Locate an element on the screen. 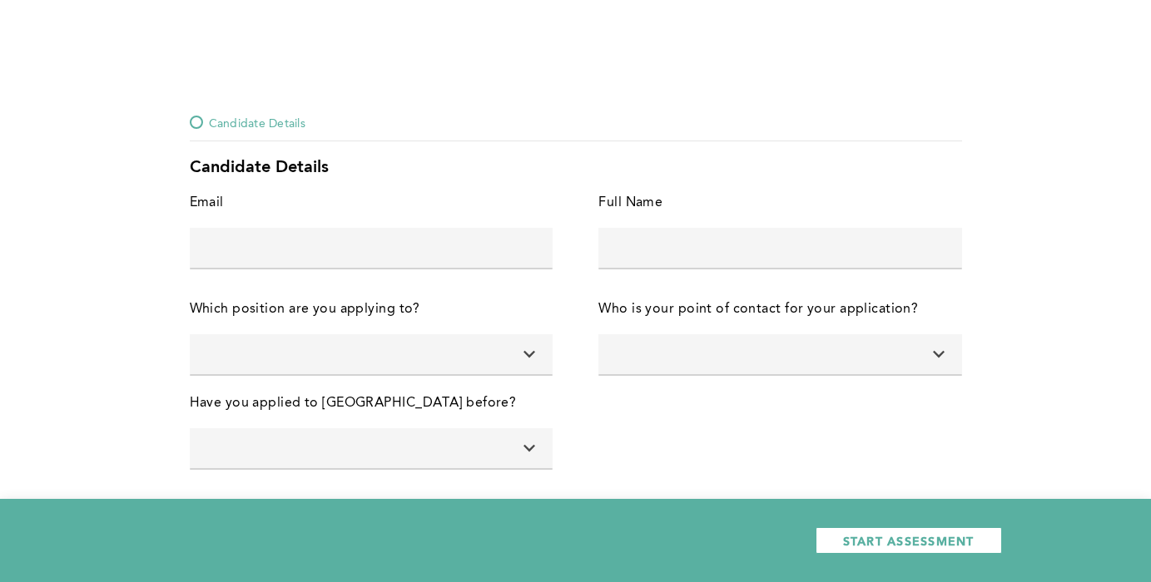  div: Full Name is located at coordinates (630, 203).